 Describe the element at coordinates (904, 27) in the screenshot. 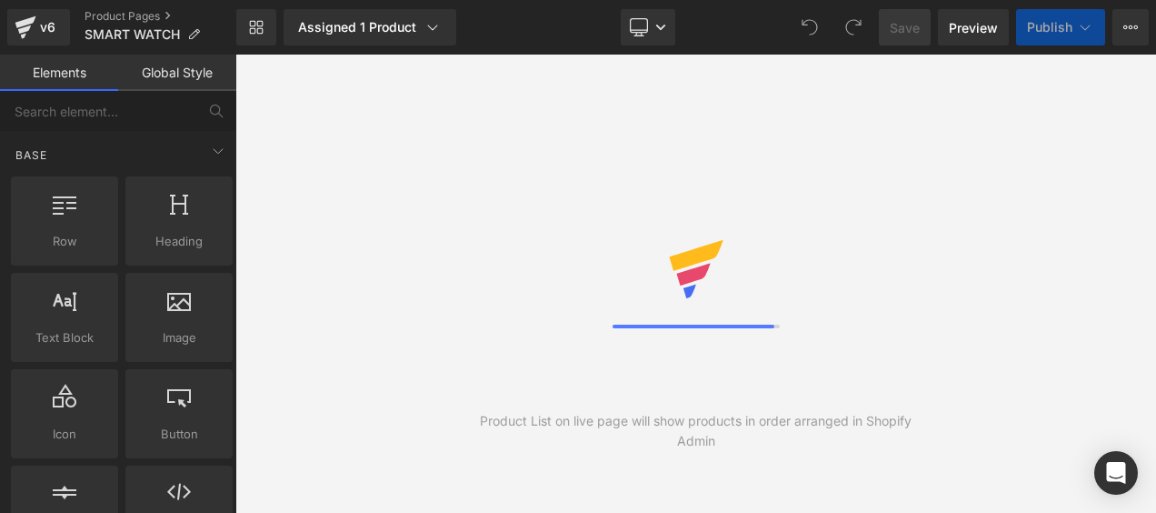

I see `span: Save` at that location.